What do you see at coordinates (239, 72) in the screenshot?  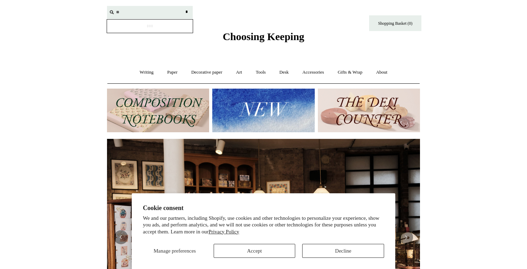 I see `a: Art` at bounding box center [239, 72].